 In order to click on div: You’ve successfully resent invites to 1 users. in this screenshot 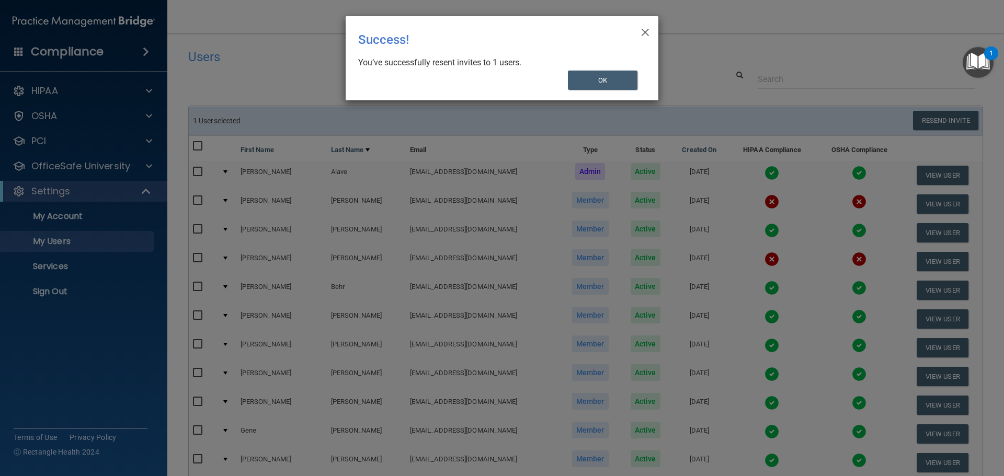, I will do `click(498, 63)`.